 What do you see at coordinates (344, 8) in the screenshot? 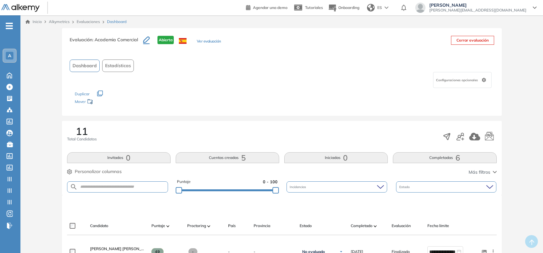
I see `button: Onboarding` at bounding box center [344, 8].